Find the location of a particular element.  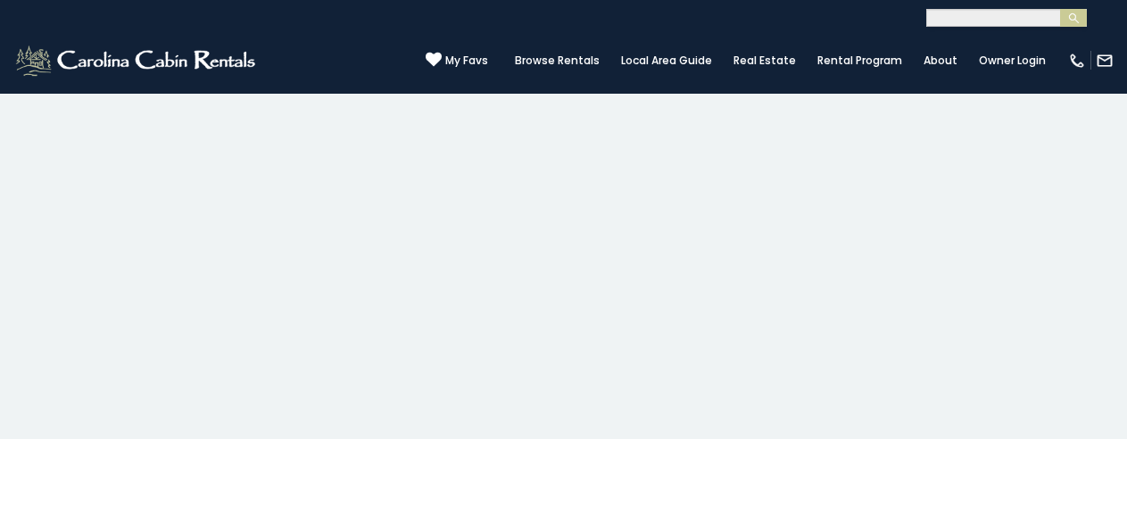

a: Browse Rentals is located at coordinates (557, 61).